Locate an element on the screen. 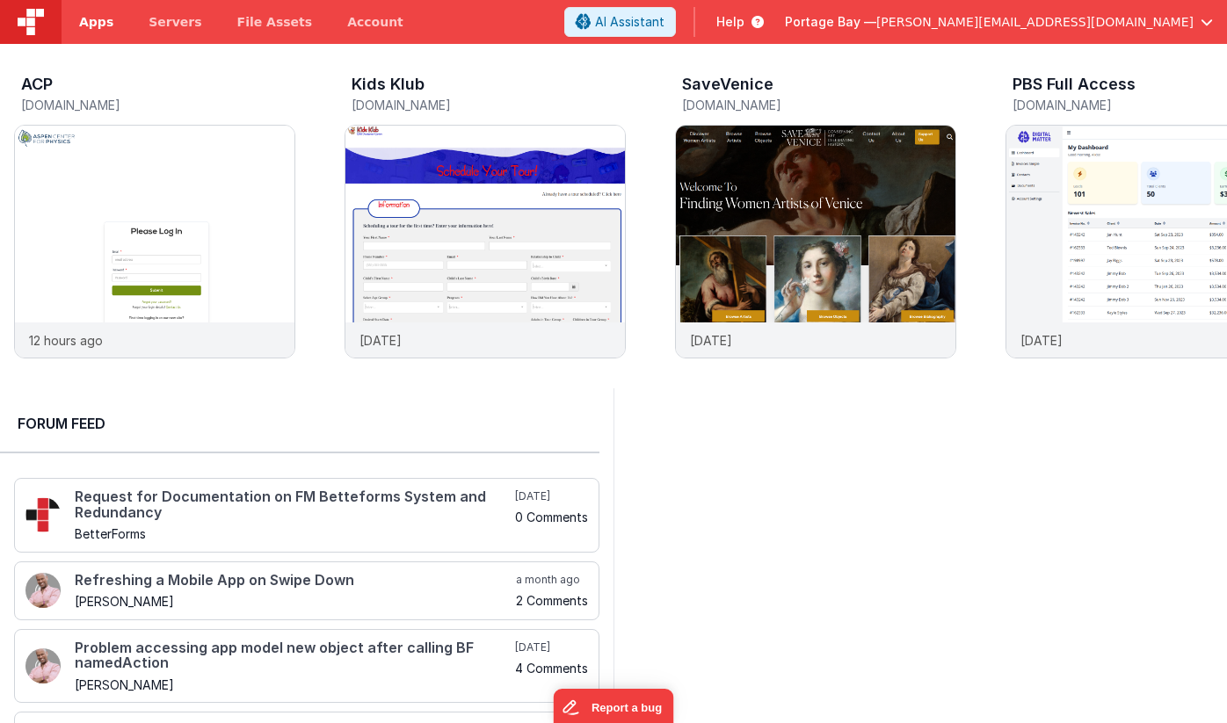 The width and height of the screenshot is (1227, 723). h4: Refreshing a Mobile App on Swipe Down is located at coordinates (294, 581).